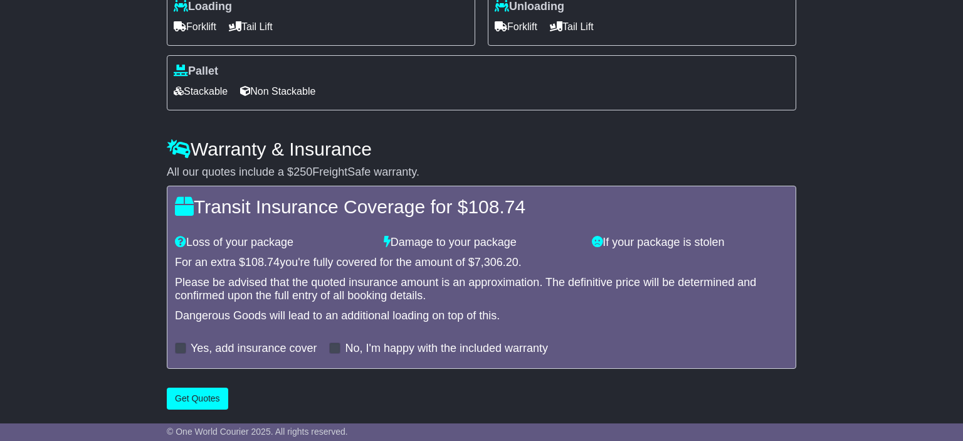  Describe the element at coordinates (481, 289) in the screenshot. I see `div: Please be advised that the quoted insurance amount is an approximation. The definitive price will...` at that location.